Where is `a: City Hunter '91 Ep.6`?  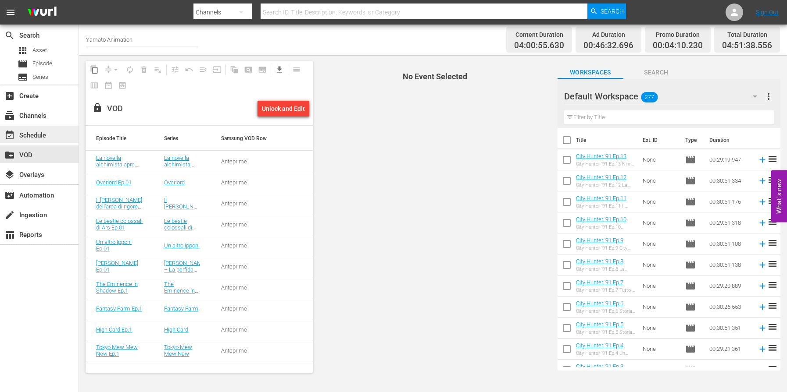
a: City Hunter '91 Ep.6 is located at coordinates (599, 303).